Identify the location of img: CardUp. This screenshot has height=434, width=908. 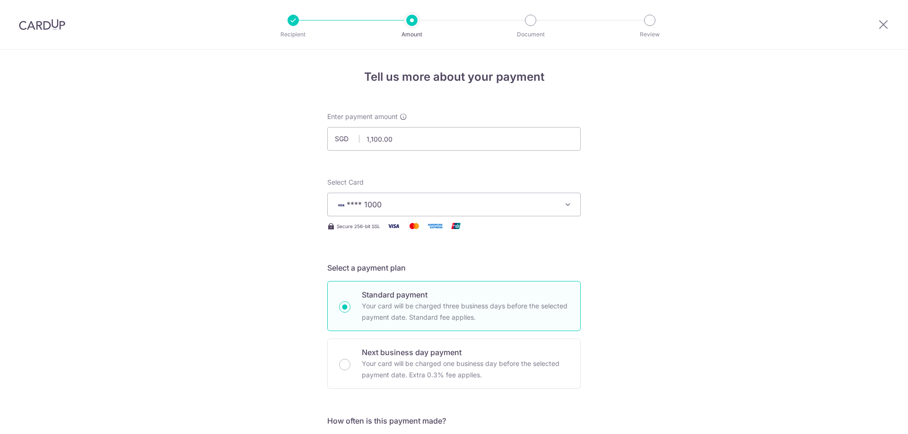
(42, 25).